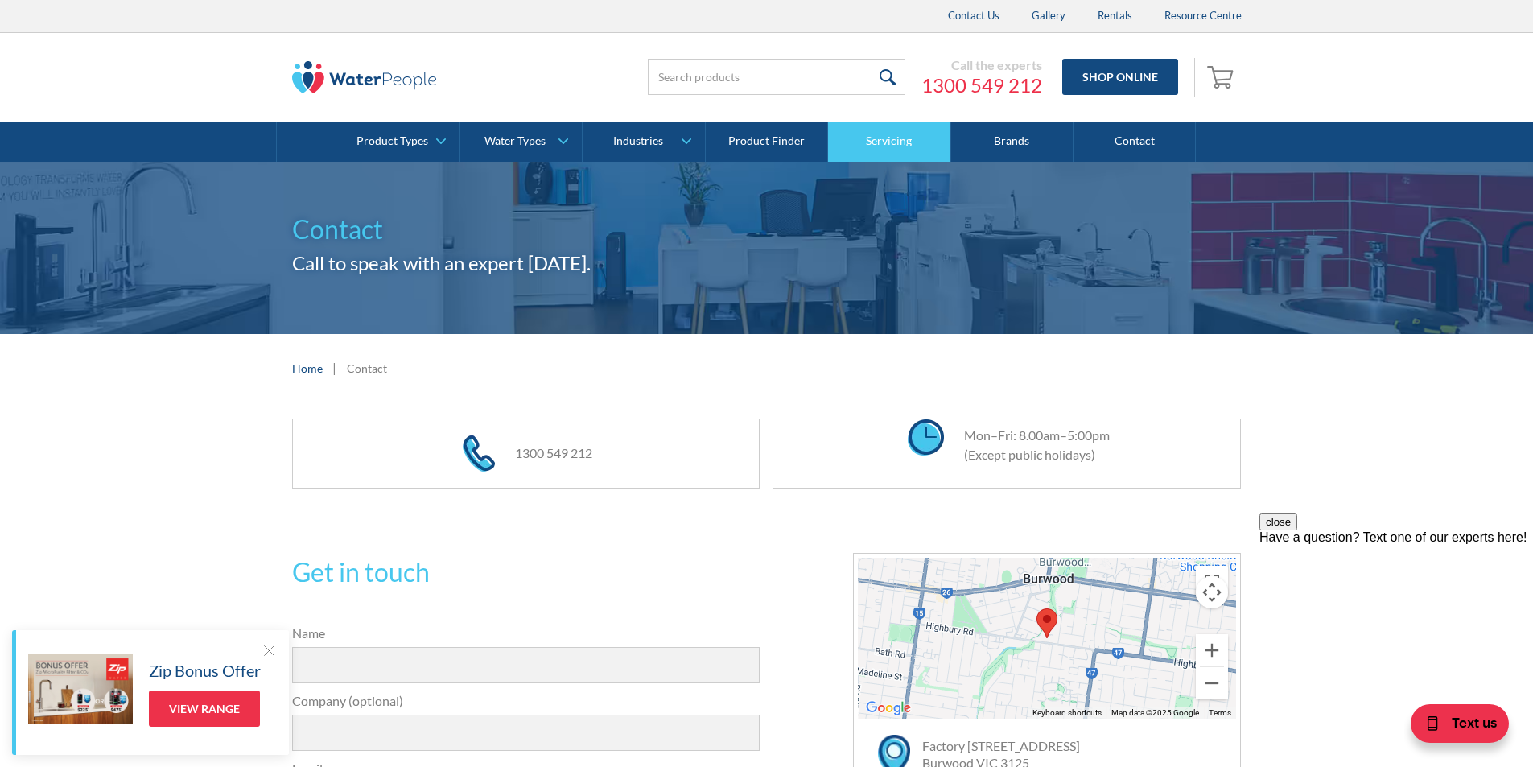 This screenshot has height=767, width=1533. What do you see at coordinates (767, 229) in the screenshot?
I see `h1: Contact` at bounding box center [767, 229].